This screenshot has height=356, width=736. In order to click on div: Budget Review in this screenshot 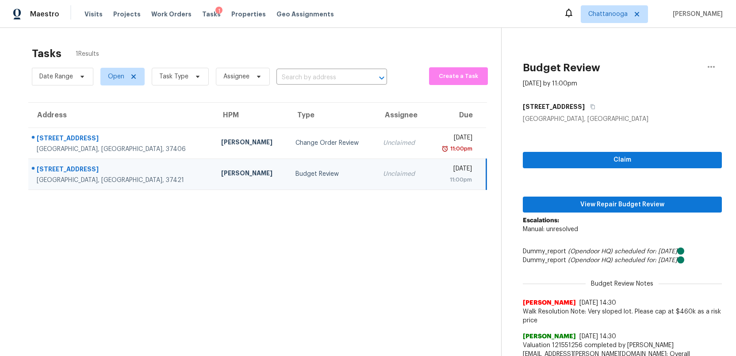, I will do `click(332, 174)`.